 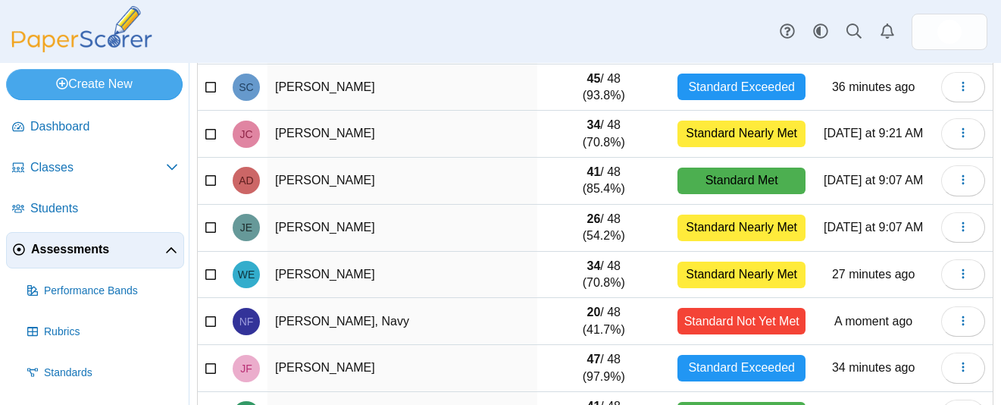 I want to click on div: Standard Met, so click(x=741, y=180).